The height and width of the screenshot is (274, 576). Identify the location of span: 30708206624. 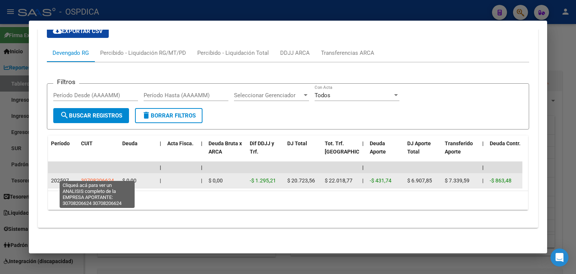
(97, 180).